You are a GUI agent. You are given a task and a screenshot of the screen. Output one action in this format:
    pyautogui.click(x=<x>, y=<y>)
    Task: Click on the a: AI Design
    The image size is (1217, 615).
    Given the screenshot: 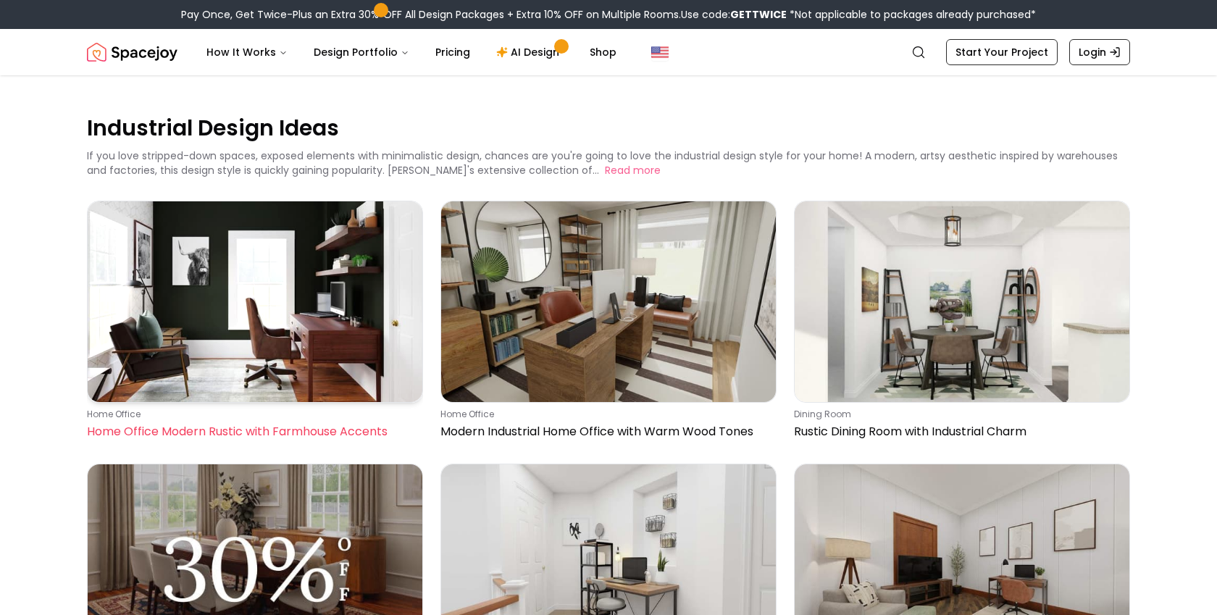 What is the action you would take?
    pyautogui.click(x=530, y=52)
    